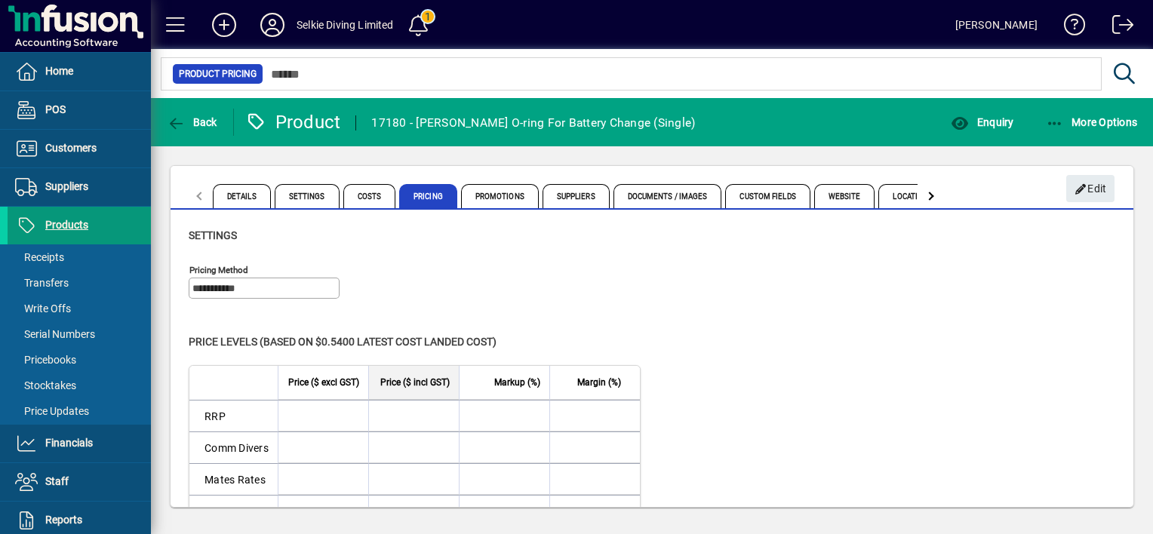 The width and height of the screenshot is (1153, 534). Describe the element at coordinates (500, 196) in the screenshot. I see `span: Promotions` at that location.